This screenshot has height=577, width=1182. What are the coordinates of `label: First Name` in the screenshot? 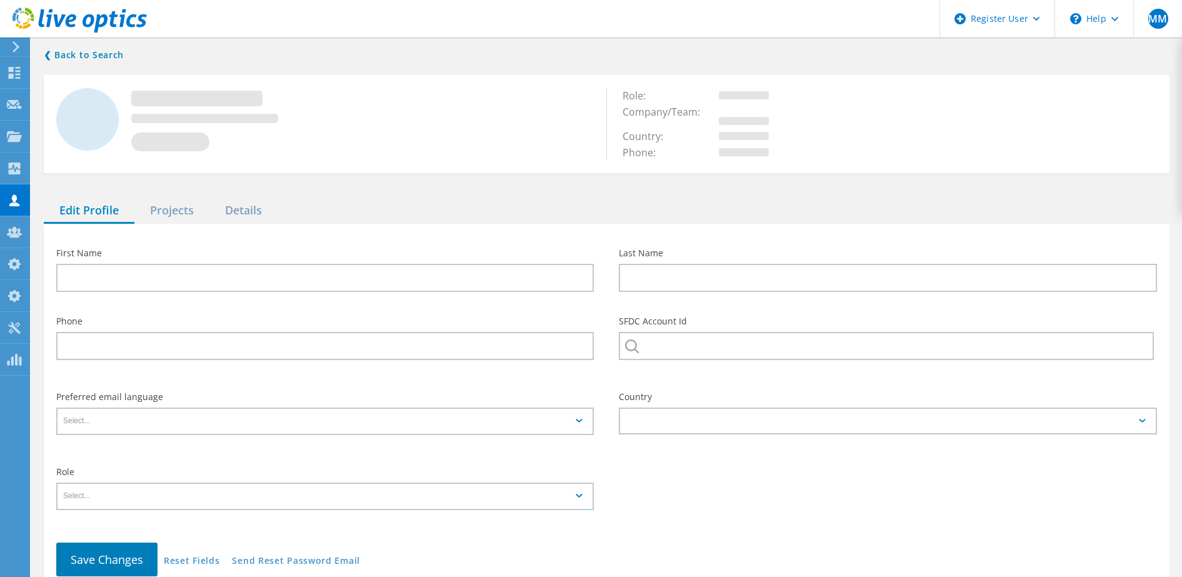 It's located at (325, 253).